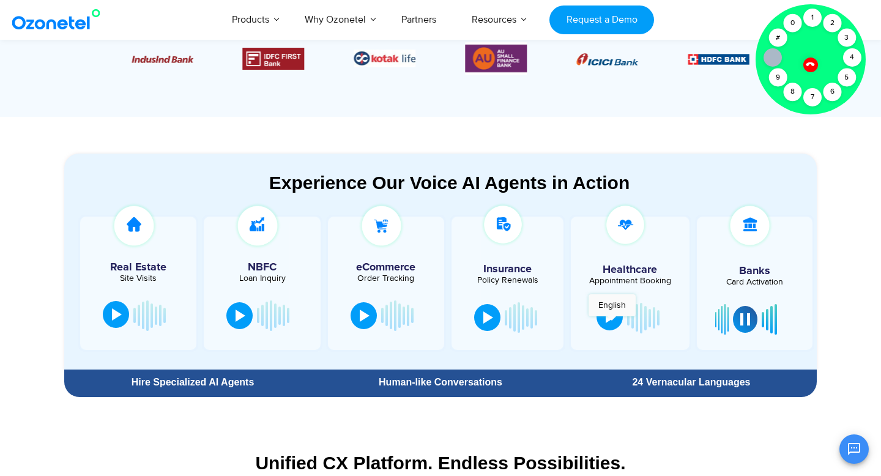 The width and height of the screenshot is (881, 476). I want to click on button: Open chat, so click(854, 449).